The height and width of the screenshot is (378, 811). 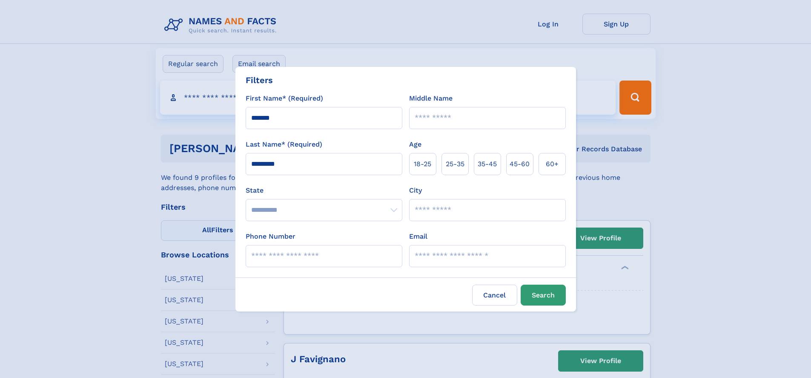 What do you see at coordinates (495, 295) in the screenshot?
I see `label: Cancel` at bounding box center [495, 295].